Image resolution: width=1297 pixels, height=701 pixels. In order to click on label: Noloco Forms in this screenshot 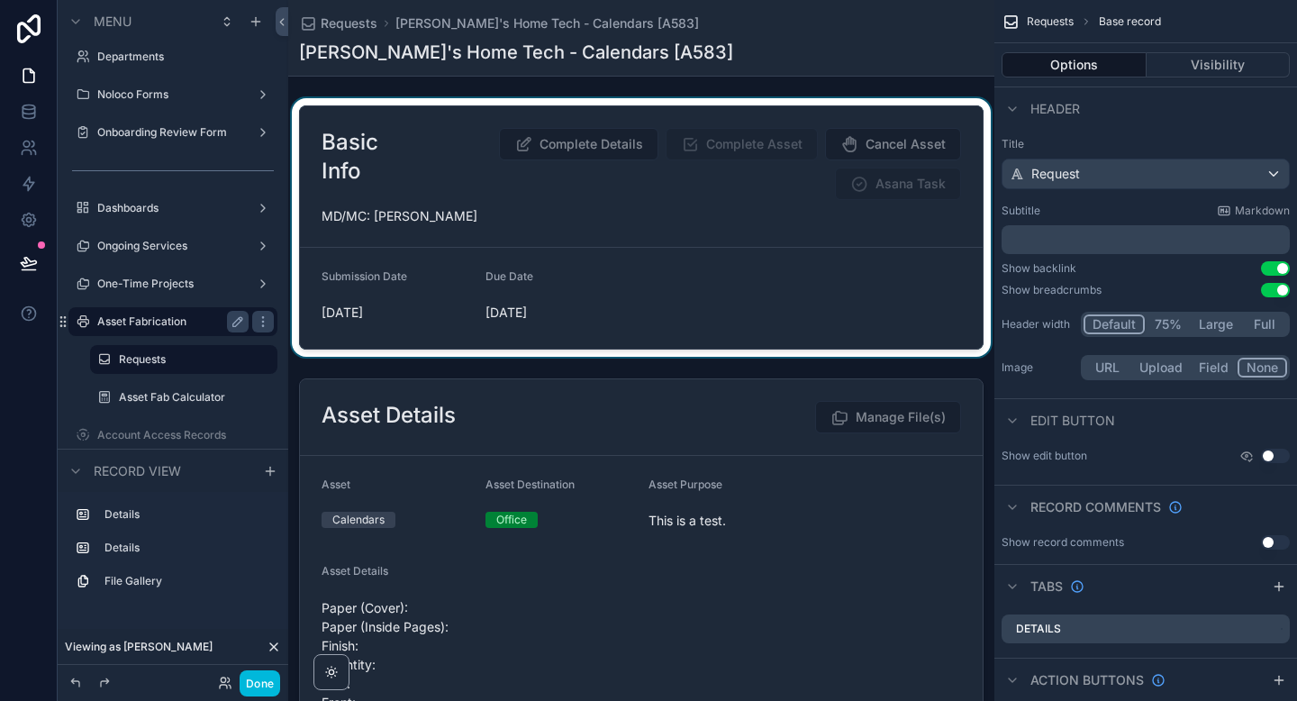, I will do `click(169, 95)`.